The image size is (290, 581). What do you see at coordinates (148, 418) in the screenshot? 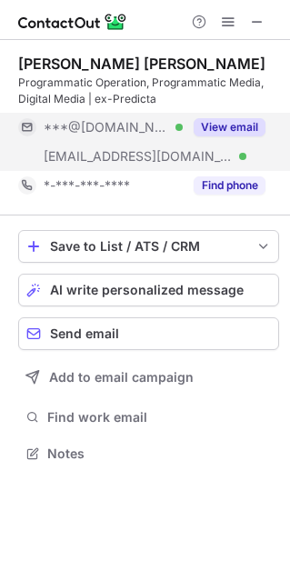
I see `button: Find work email` at bounding box center [148, 418].